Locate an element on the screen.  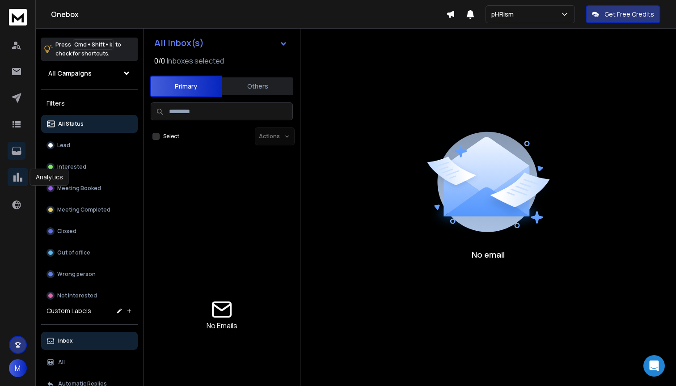
p: All Status is located at coordinates (71, 124).